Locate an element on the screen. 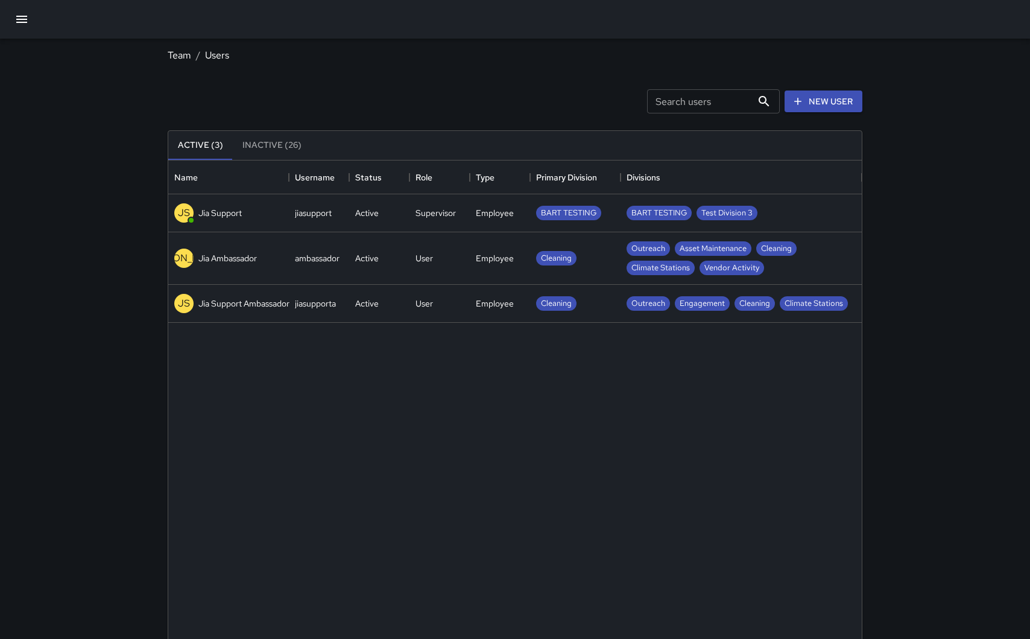 The image size is (1030, 639). p: Jia Support is located at coordinates (220, 213).